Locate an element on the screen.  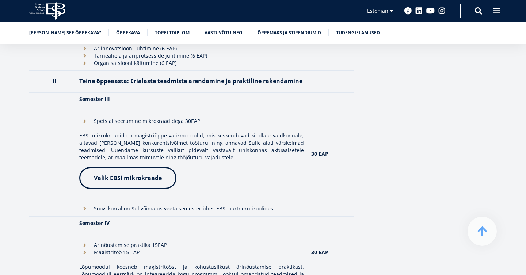
a: Instagram is located at coordinates (442, 11).